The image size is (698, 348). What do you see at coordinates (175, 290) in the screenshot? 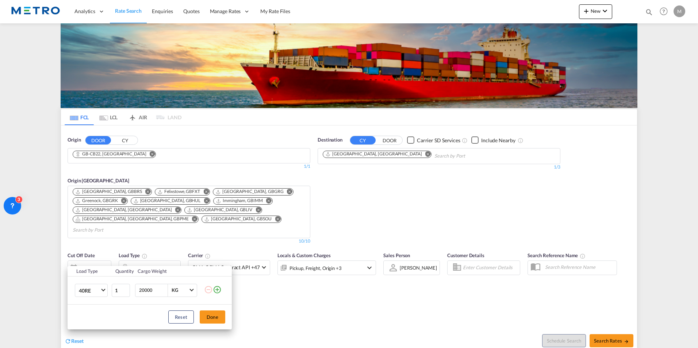
I see `div: KG` at bounding box center [175, 290].